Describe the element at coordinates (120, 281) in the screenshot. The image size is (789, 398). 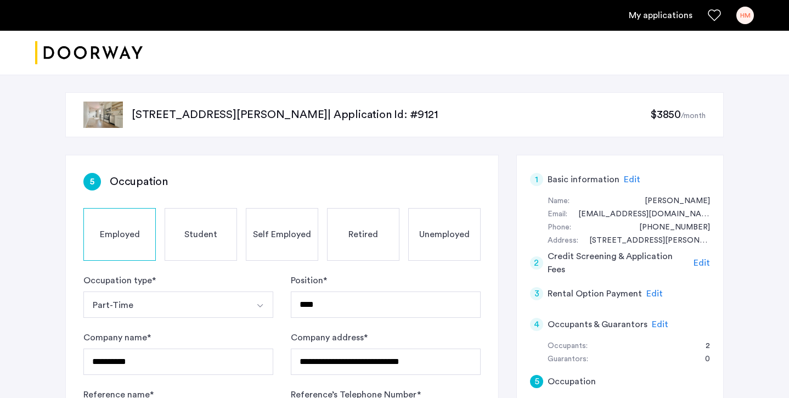
I see `label: Occupation type *` at that location.